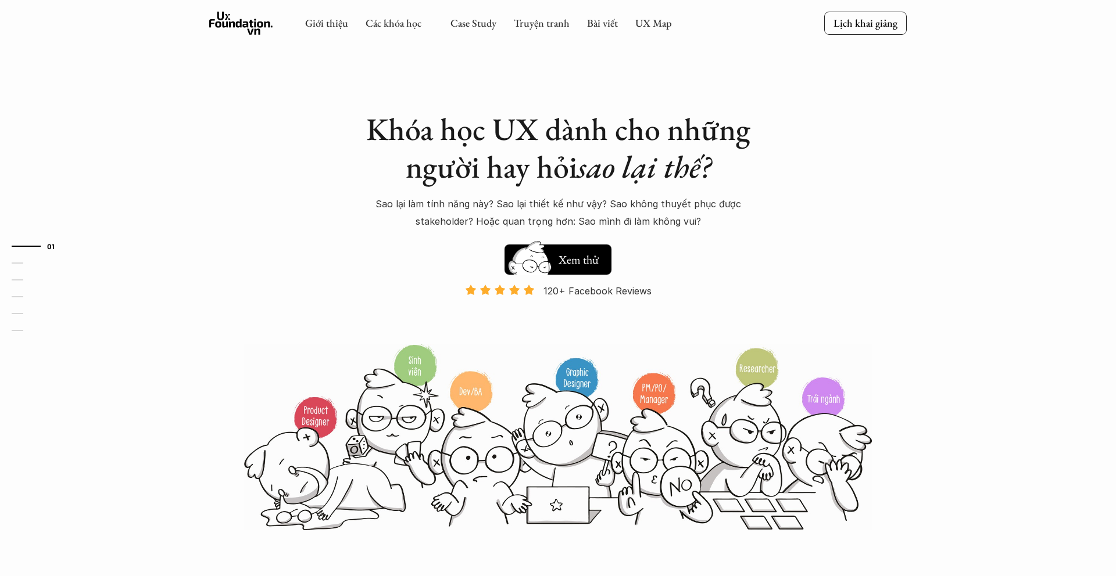  Describe the element at coordinates (558, 148) in the screenshot. I see `h1: Khóa học UX dành cho những người hay hỏi` at that location.